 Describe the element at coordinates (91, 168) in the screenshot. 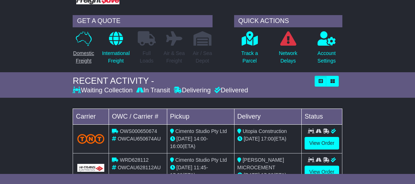

I see `img: GetCarrierServiceLogo` at that location.